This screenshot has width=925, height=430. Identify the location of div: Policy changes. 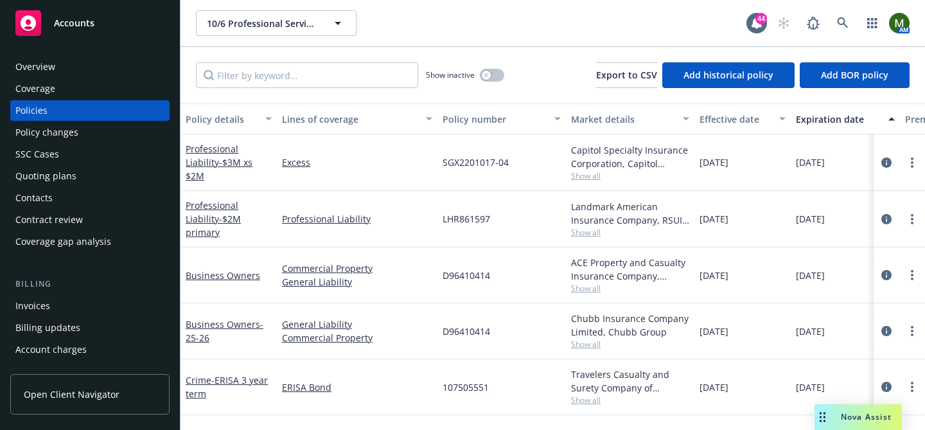
(47, 132).